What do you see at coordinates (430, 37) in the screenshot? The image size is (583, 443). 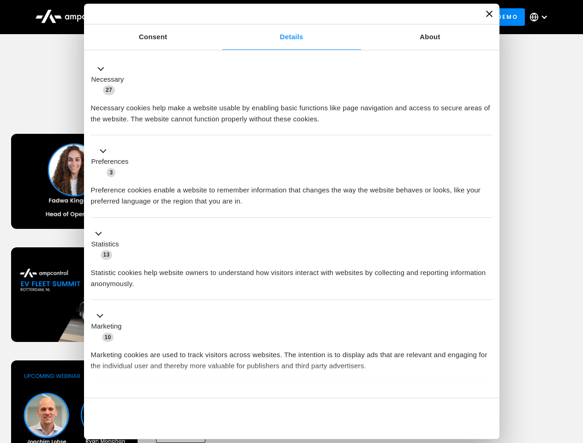 I see `a: About` at bounding box center [430, 37].